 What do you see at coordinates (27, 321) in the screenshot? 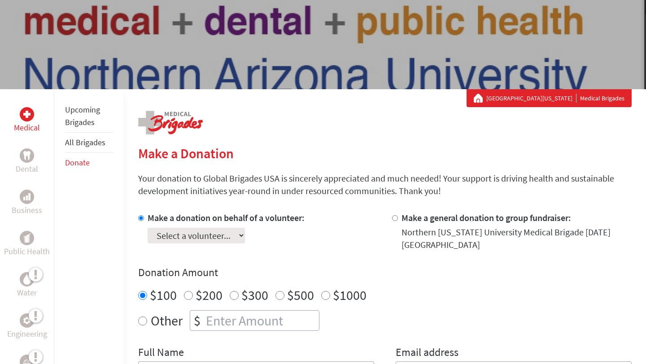
I see `img: Engineering` at bounding box center [27, 321].